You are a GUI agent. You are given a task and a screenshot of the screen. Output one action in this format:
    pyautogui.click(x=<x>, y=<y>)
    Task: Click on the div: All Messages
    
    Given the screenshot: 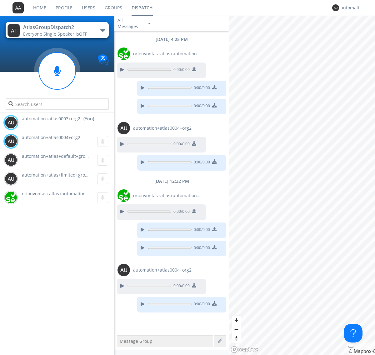 What is the action you would take?
    pyautogui.click(x=130, y=23)
    